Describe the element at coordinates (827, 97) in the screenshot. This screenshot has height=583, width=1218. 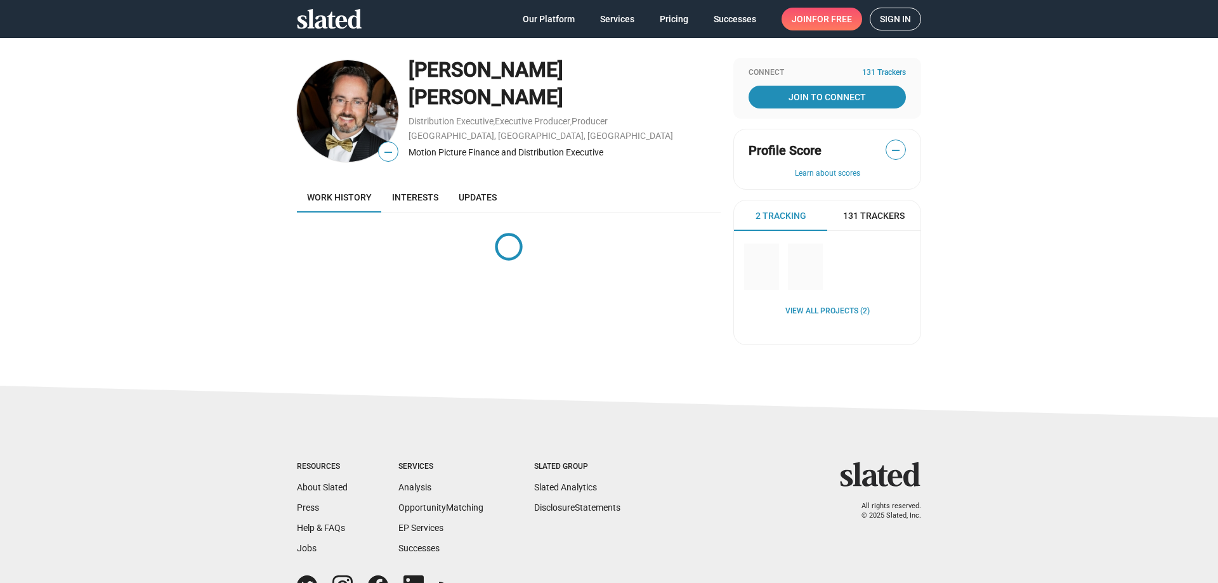
I see `span: Join To Connect` at that location.